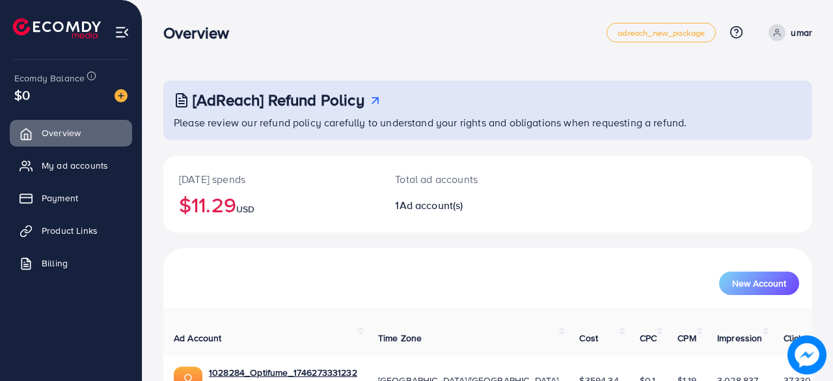  Describe the element at coordinates (198, 338) in the screenshot. I see `span: Ad Account` at that location.